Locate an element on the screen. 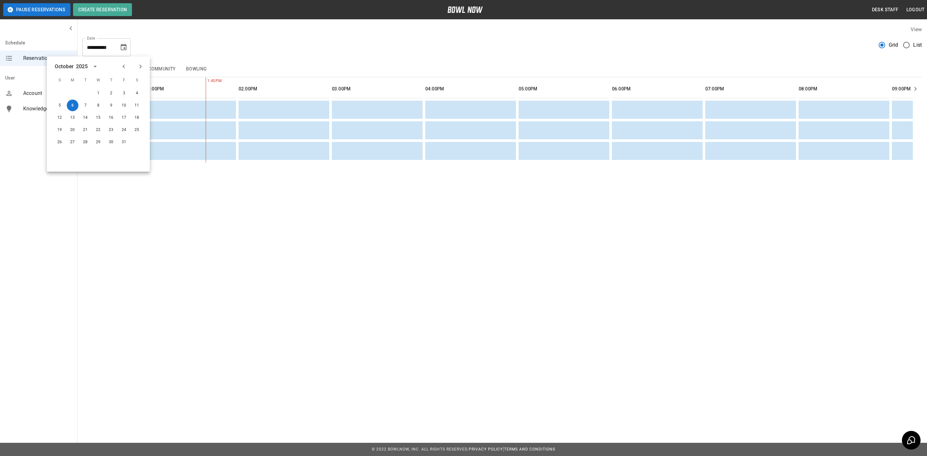  button: Oct 10, 2025 is located at coordinates (124, 106).